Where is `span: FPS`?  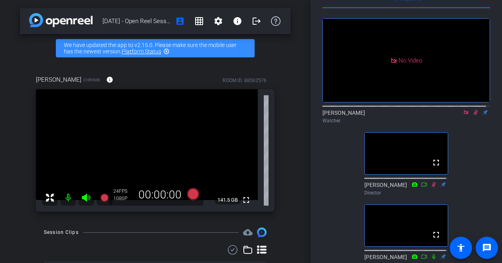 span: FPS is located at coordinates (123, 192).